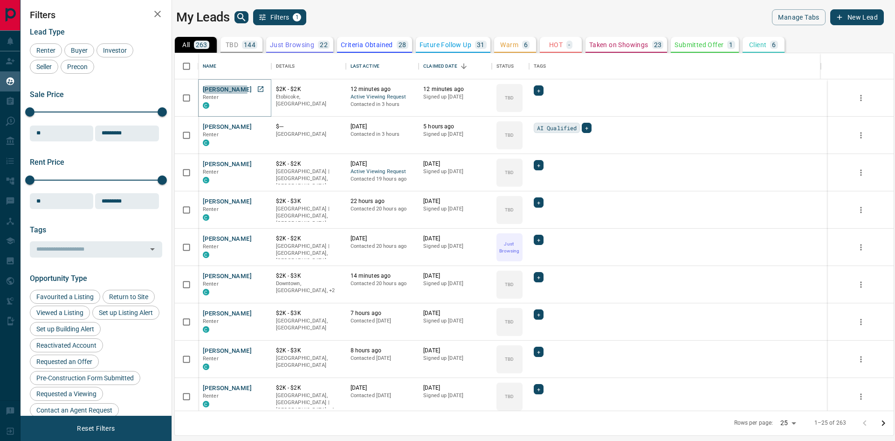 The height and width of the screenshot is (441, 895). I want to click on p: 14 minutes ago, so click(382, 276).